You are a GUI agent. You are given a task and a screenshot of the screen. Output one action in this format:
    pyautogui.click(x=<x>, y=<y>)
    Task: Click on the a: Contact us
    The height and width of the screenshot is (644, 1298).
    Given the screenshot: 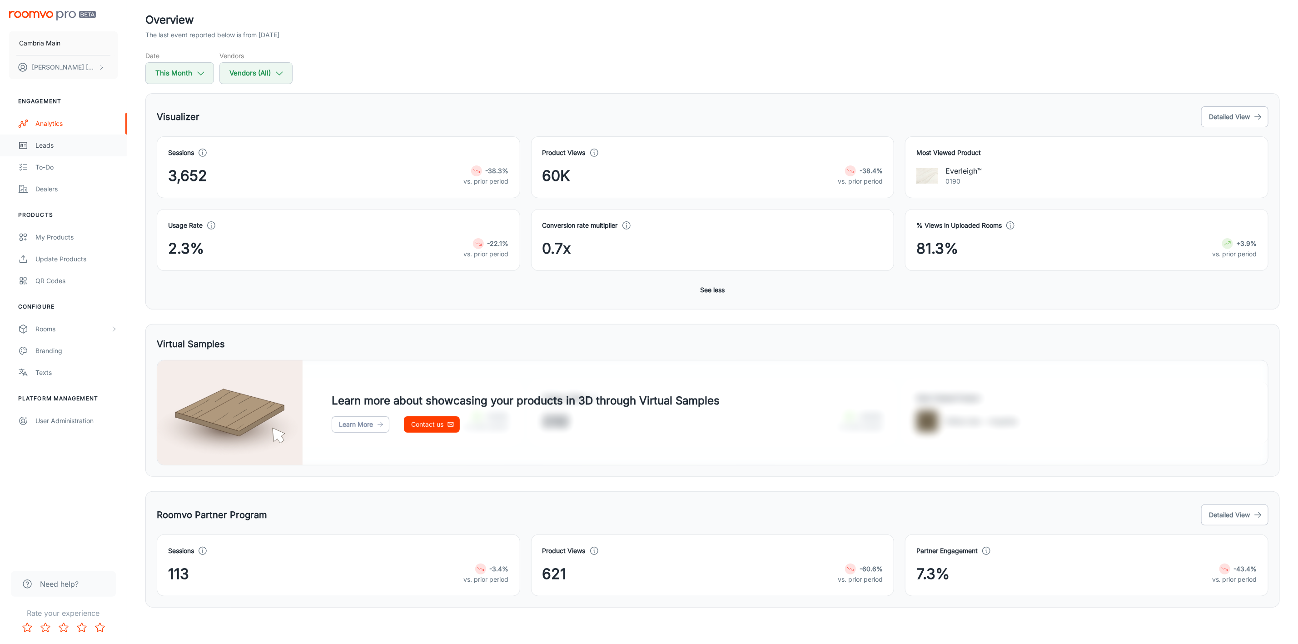 What is the action you would take?
    pyautogui.click(x=432, y=424)
    